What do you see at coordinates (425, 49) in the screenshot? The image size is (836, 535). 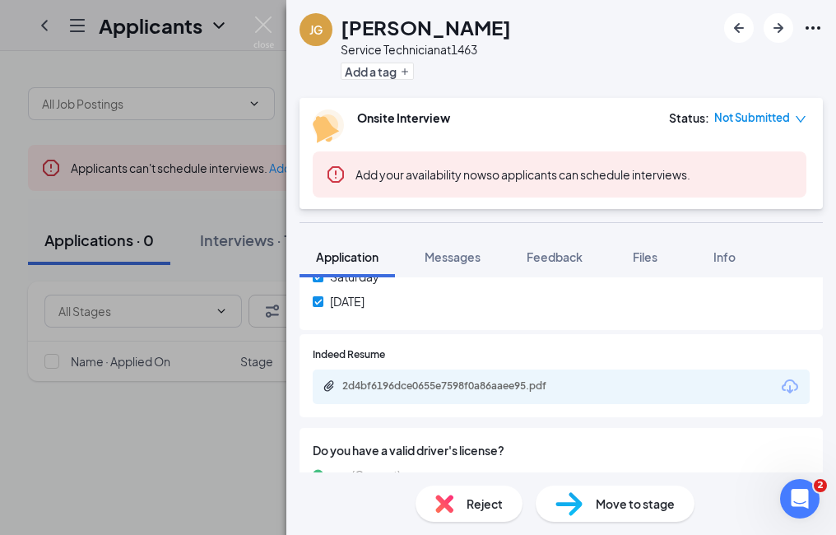 I see `div: Service Technician at 1463` at bounding box center [425, 49].